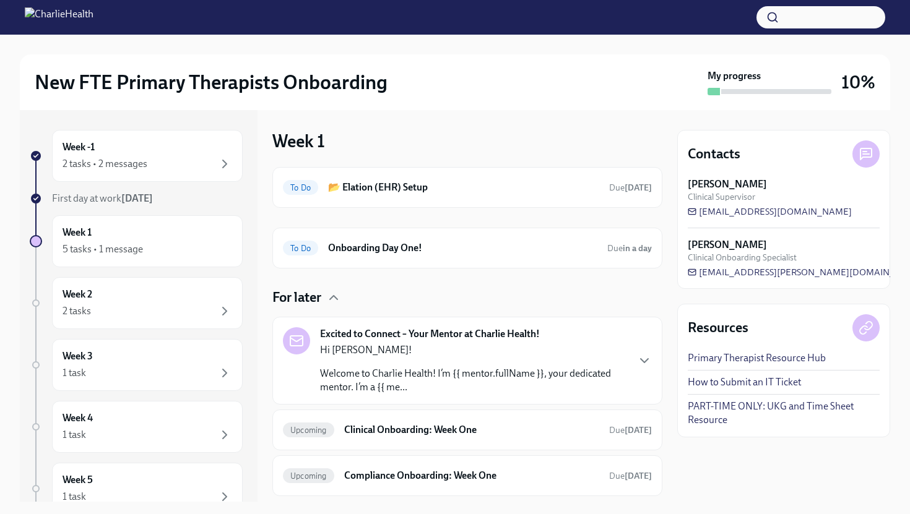 The image size is (910, 514). I want to click on a: How to Submit an IT Ticket, so click(744, 383).